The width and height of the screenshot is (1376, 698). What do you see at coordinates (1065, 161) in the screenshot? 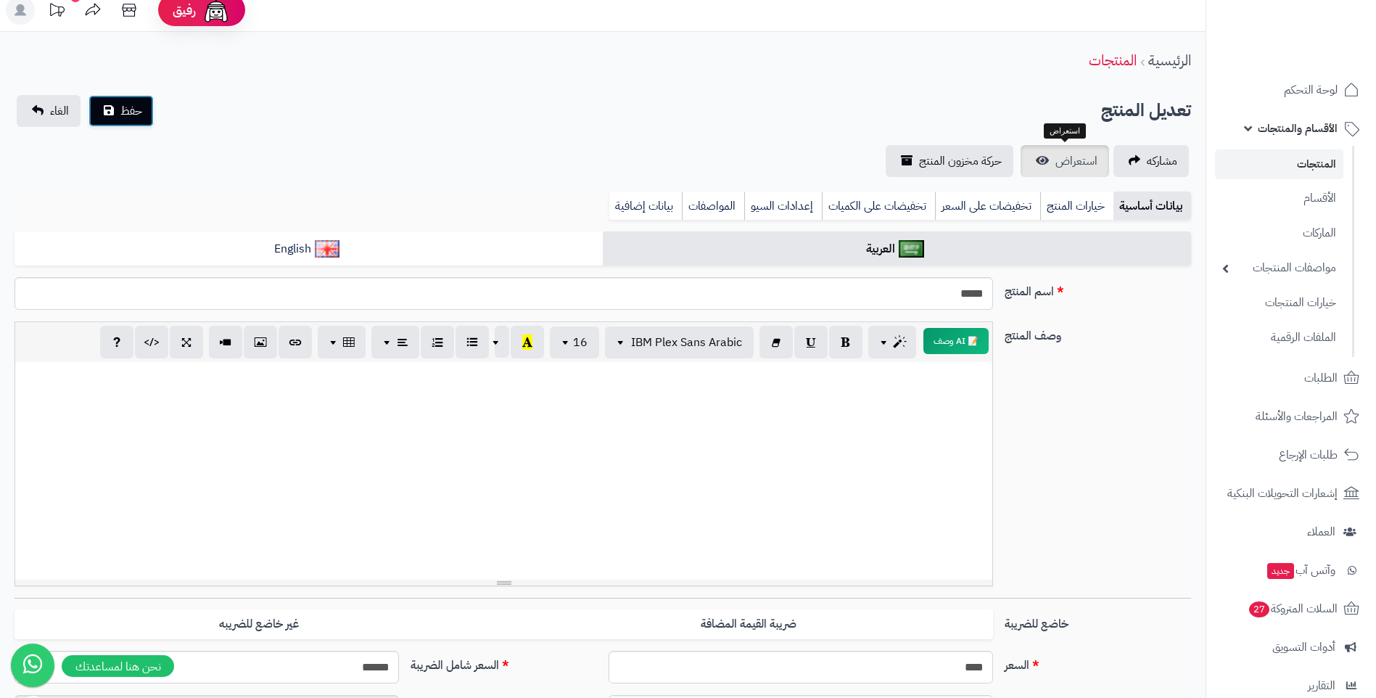
I see `a: استعراض` at bounding box center [1065, 161].